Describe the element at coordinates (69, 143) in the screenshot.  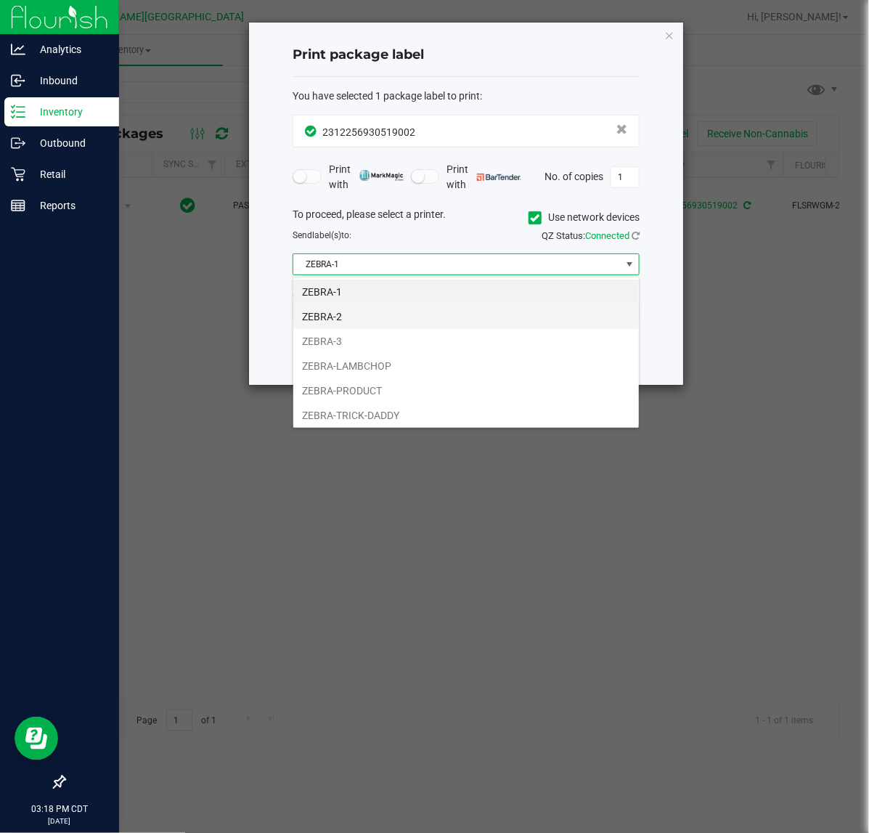
I see `p: Outbound` at that location.